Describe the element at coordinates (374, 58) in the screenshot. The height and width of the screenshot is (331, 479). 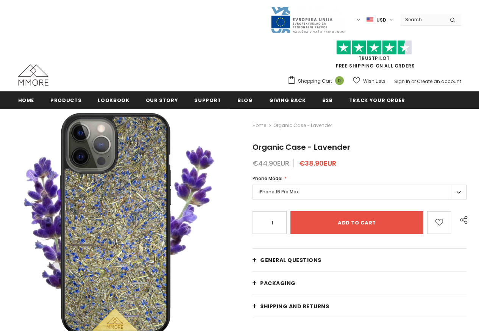
I see `a: Trustpilot` at that location.